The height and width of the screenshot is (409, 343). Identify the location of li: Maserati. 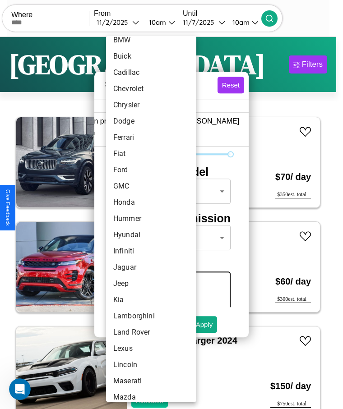
(151, 381).